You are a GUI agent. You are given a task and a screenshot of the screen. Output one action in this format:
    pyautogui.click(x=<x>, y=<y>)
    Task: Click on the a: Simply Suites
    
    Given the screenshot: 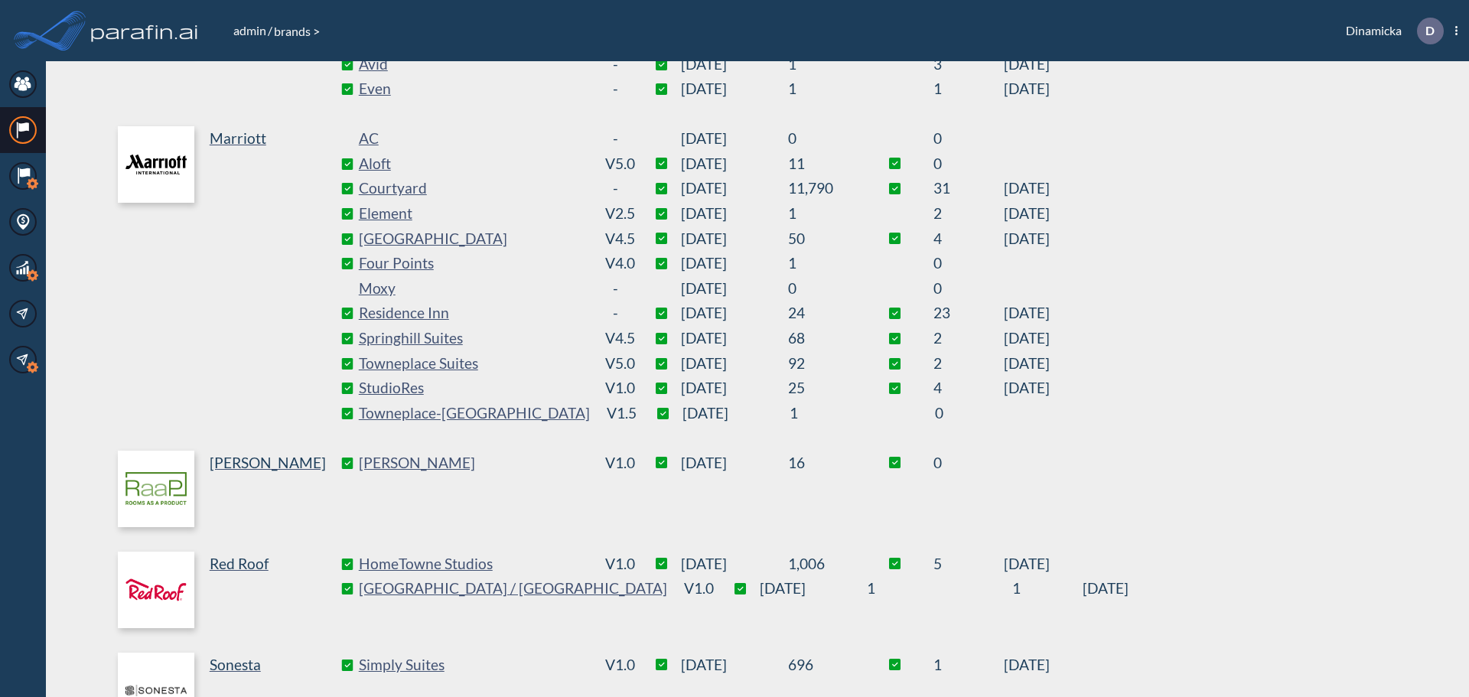 What is the action you would take?
    pyautogui.click(x=474, y=665)
    